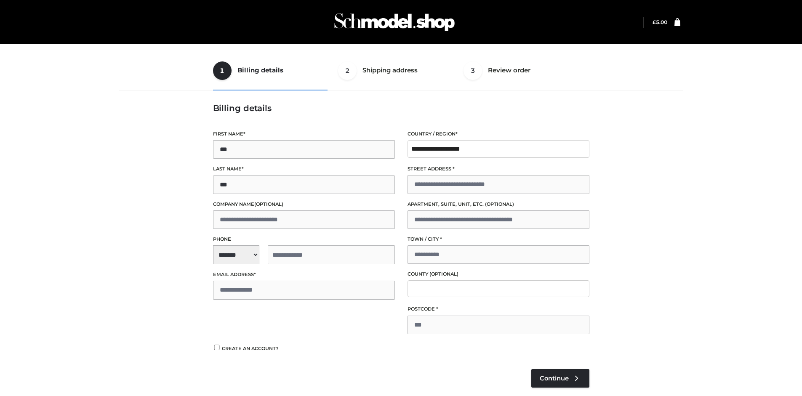 This screenshot has height=396, width=802. What do you see at coordinates (304, 239) in the screenshot?
I see `label: Phone` at bounding box center [304, 239].